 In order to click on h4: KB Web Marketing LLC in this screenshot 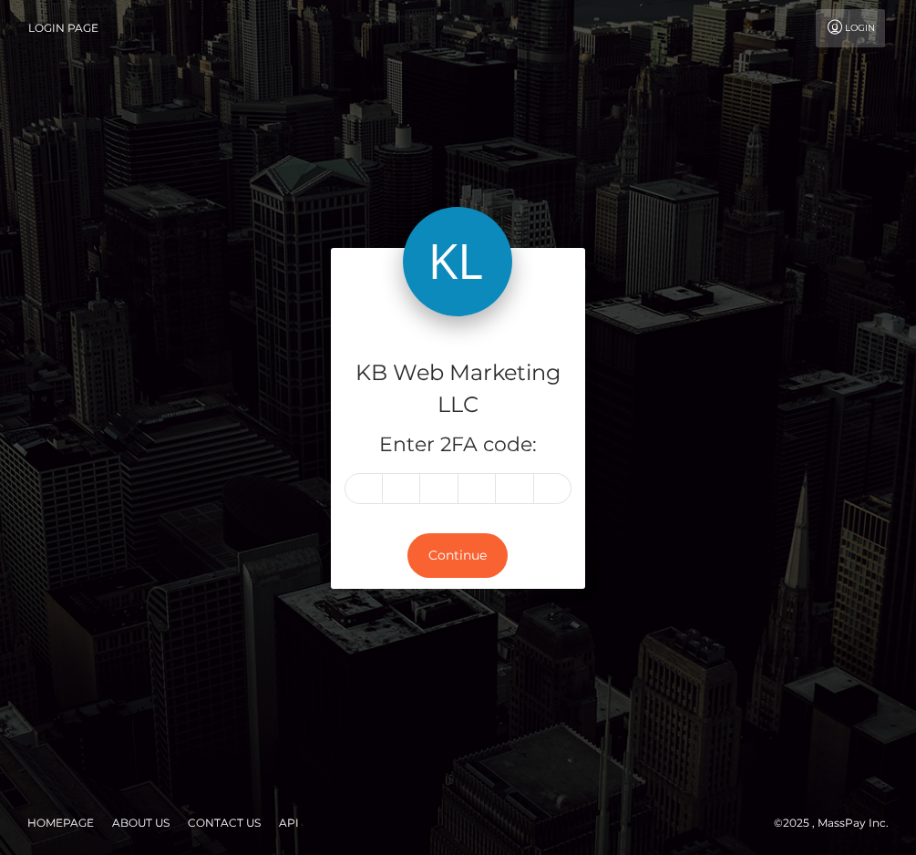, I will do `click(459, 389)`.